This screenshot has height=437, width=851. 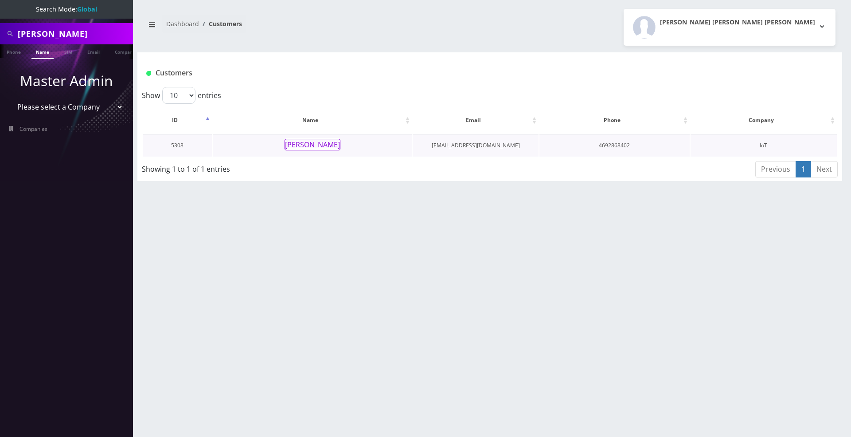 What do you see at coordinates (764, 120) in the screenshot?
I see `th: Company: activate to sort column ascending` at bounding box center [764, 120].